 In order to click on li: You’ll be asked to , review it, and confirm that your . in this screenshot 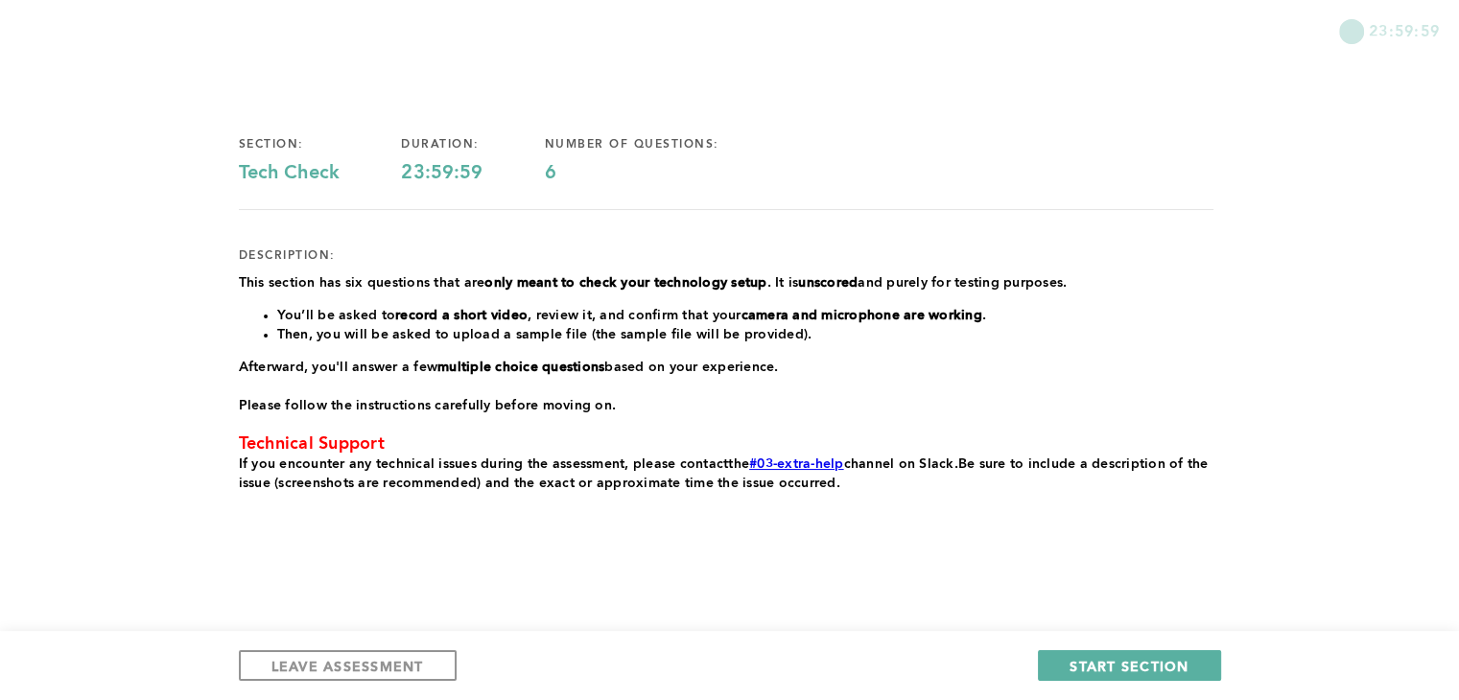, I will do `click(745, 316)`.